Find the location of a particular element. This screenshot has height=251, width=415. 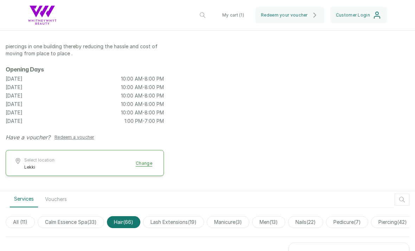

button: Select locationLekkiChange is located at coordinates (85, 164).